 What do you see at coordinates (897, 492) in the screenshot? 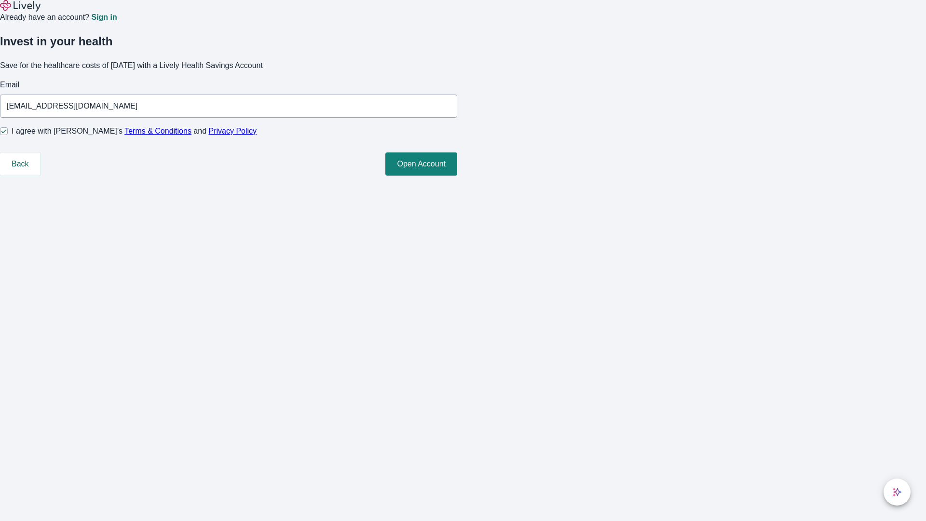
I see `svg: Lively AI Assistant` at bounding box center [897, 492].